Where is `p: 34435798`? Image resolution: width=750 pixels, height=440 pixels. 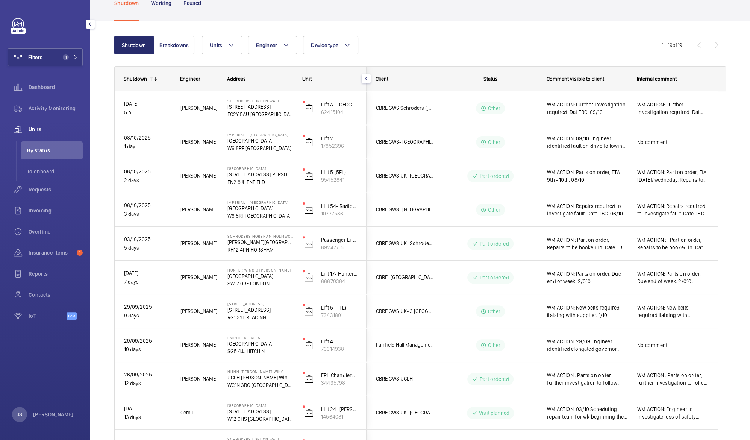
p: 34435798 is located at coordinates (339, 383).